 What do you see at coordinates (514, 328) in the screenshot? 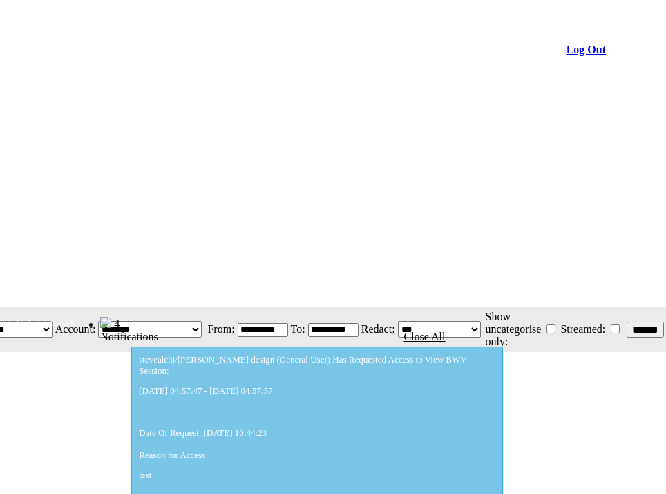
I see `span: Show uncategorise only:` at bounding box center [514, 328].